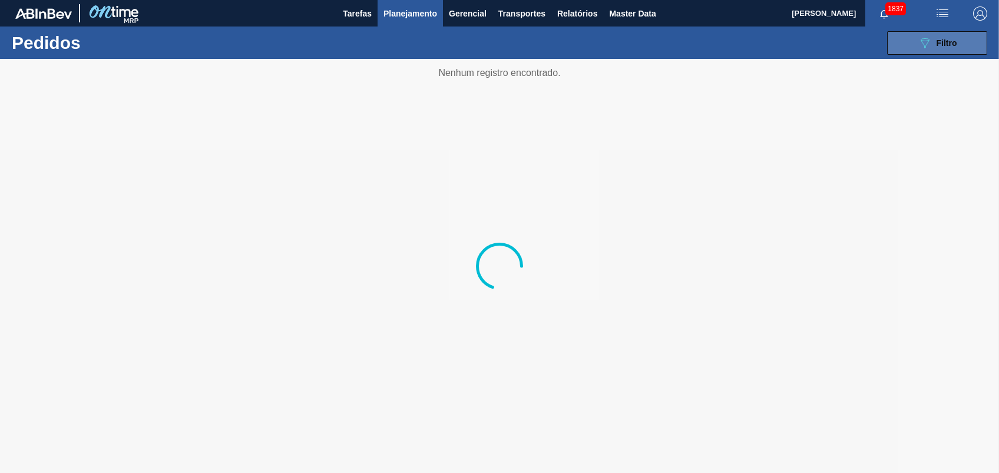 The width and height of the screenshot is (999, 473). Describe the element at coordinates (884, 14) in the screenshot. I see `button: Notificações` at that location.